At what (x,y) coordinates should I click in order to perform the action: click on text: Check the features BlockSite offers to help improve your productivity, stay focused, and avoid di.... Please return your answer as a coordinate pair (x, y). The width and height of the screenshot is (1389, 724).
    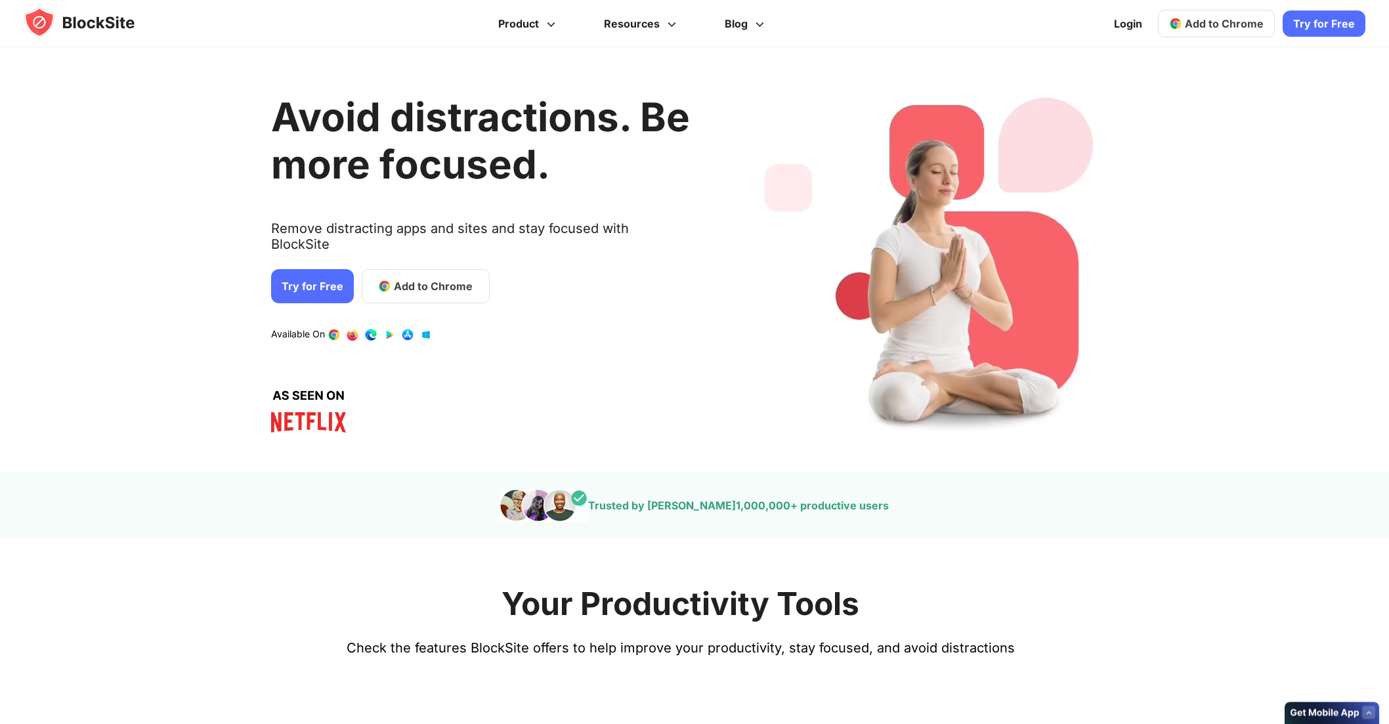
    Looking at the image, I should click on (681, 648).